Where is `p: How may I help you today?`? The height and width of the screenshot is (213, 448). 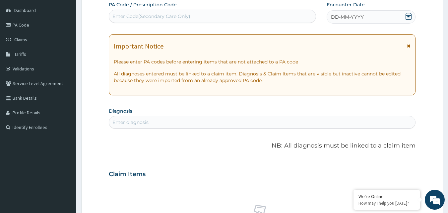
p: How may I help you today? is located at coordinates (387, 203).